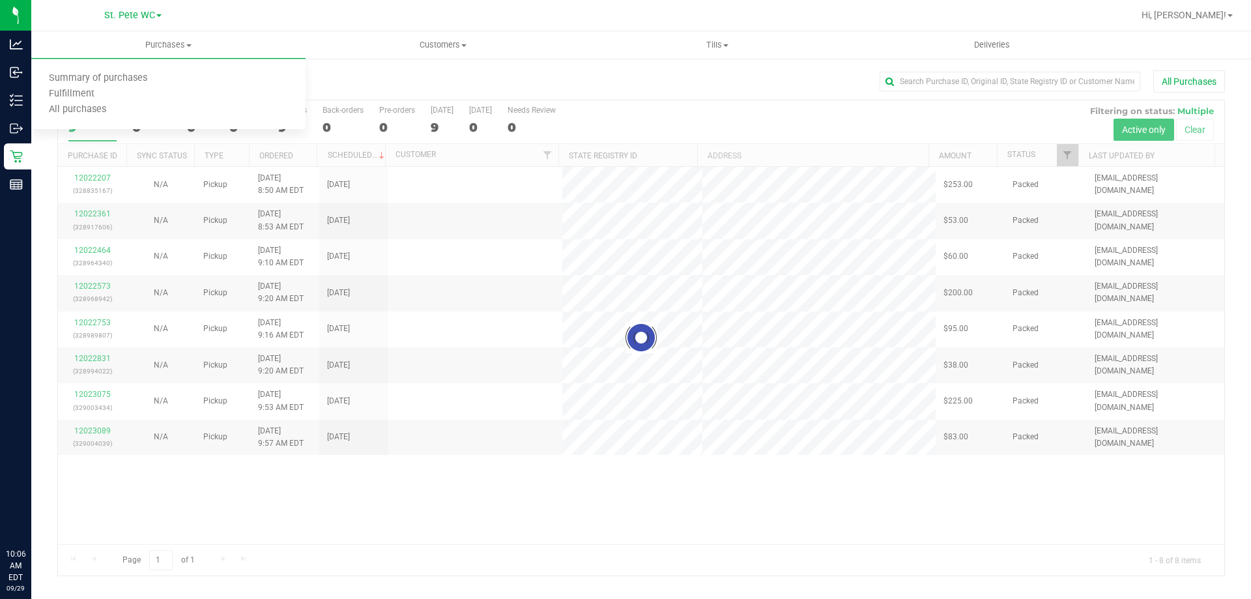 The height and width of the screenshot is (599, 1251). Describe the element at coordinates (1189, 81) in the screenshot. I see `button: All Purchases` at that location.